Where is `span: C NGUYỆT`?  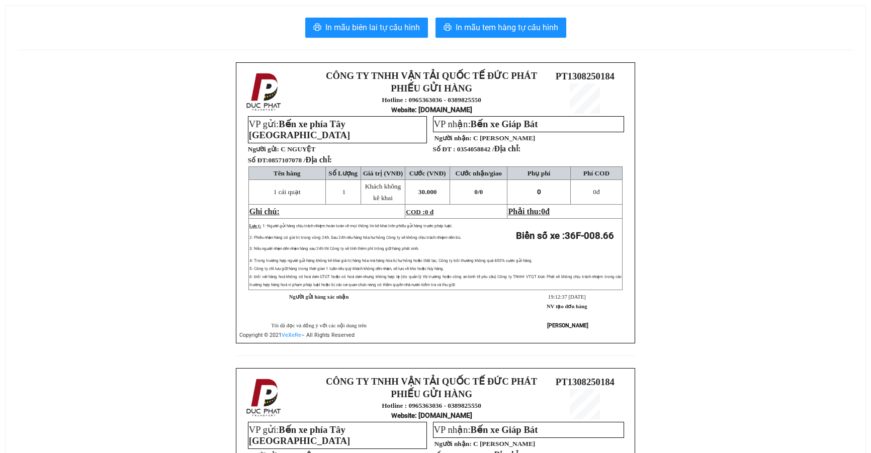
span: C NGUYỆT is located at coordinates (298, 149).